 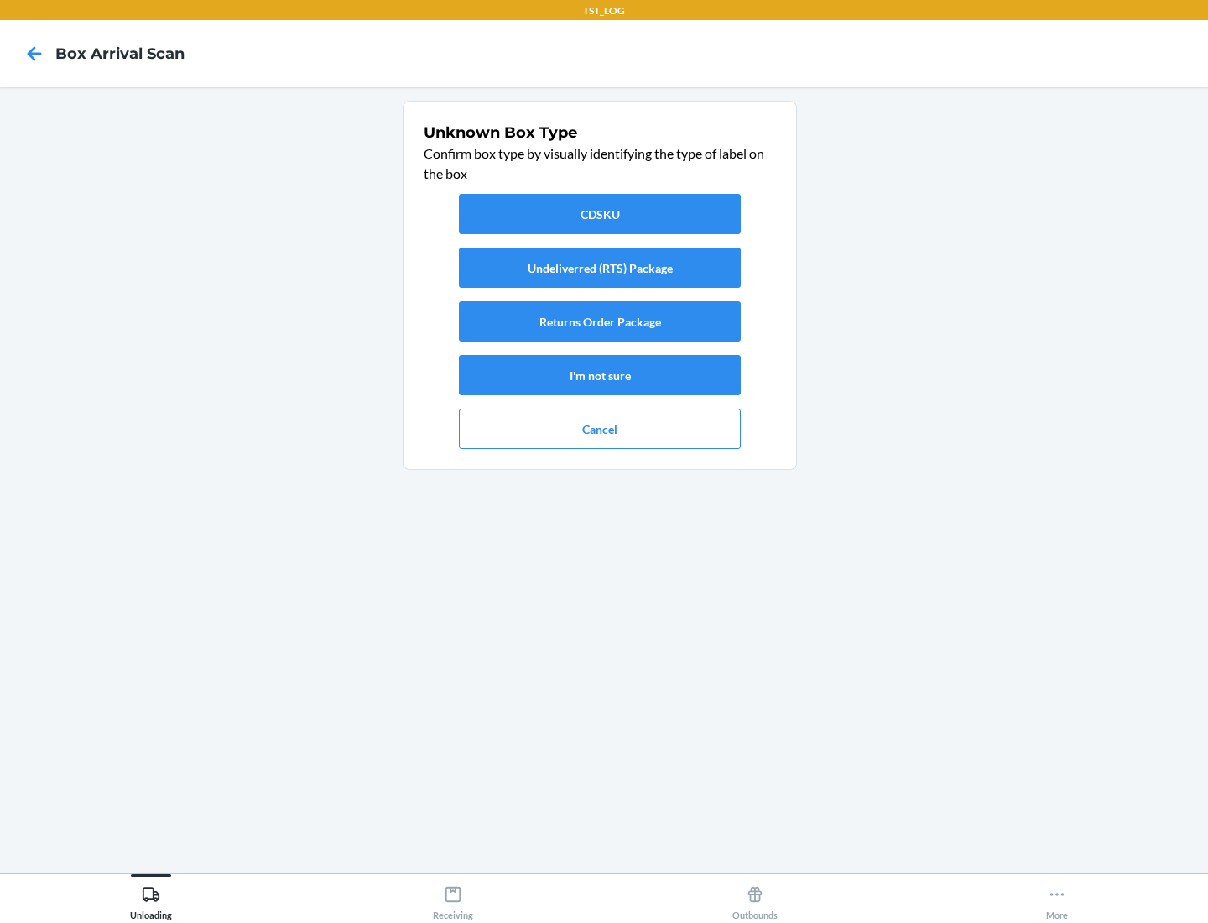 I want to click on button: More, so click(x=1057, y=897).